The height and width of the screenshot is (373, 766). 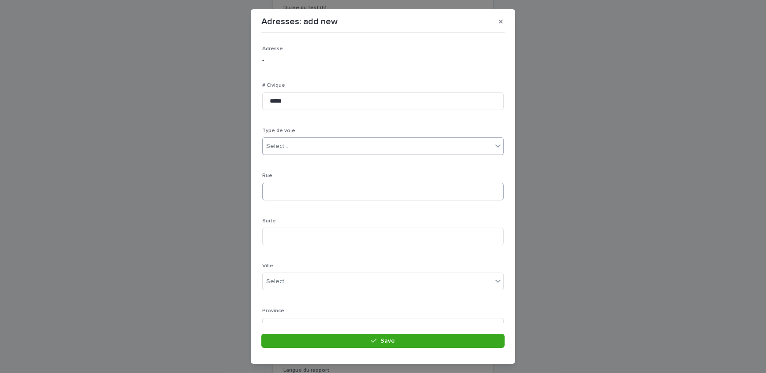 I want to click on span: Ville, so click(x=268, y=266).